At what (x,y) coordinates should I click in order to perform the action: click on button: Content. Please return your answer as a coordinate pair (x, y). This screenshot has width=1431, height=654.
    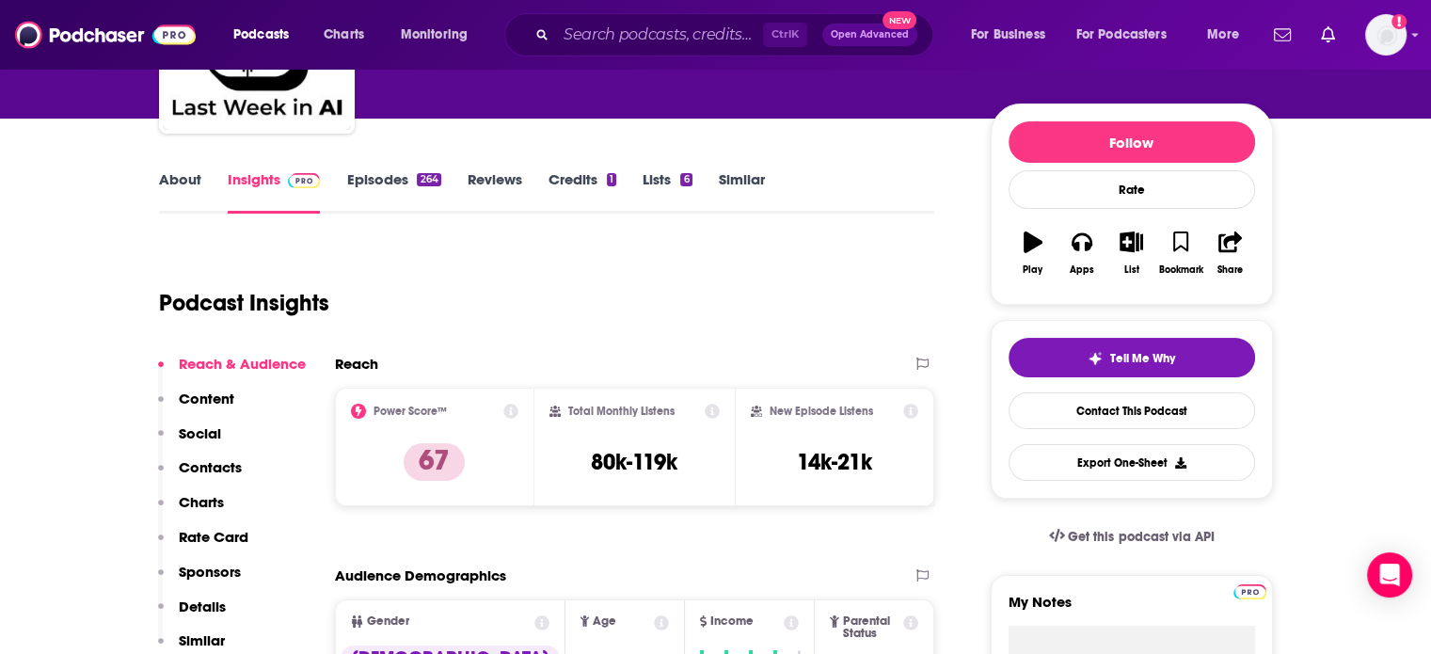
    Looking at the image, I should click on (196, 406).